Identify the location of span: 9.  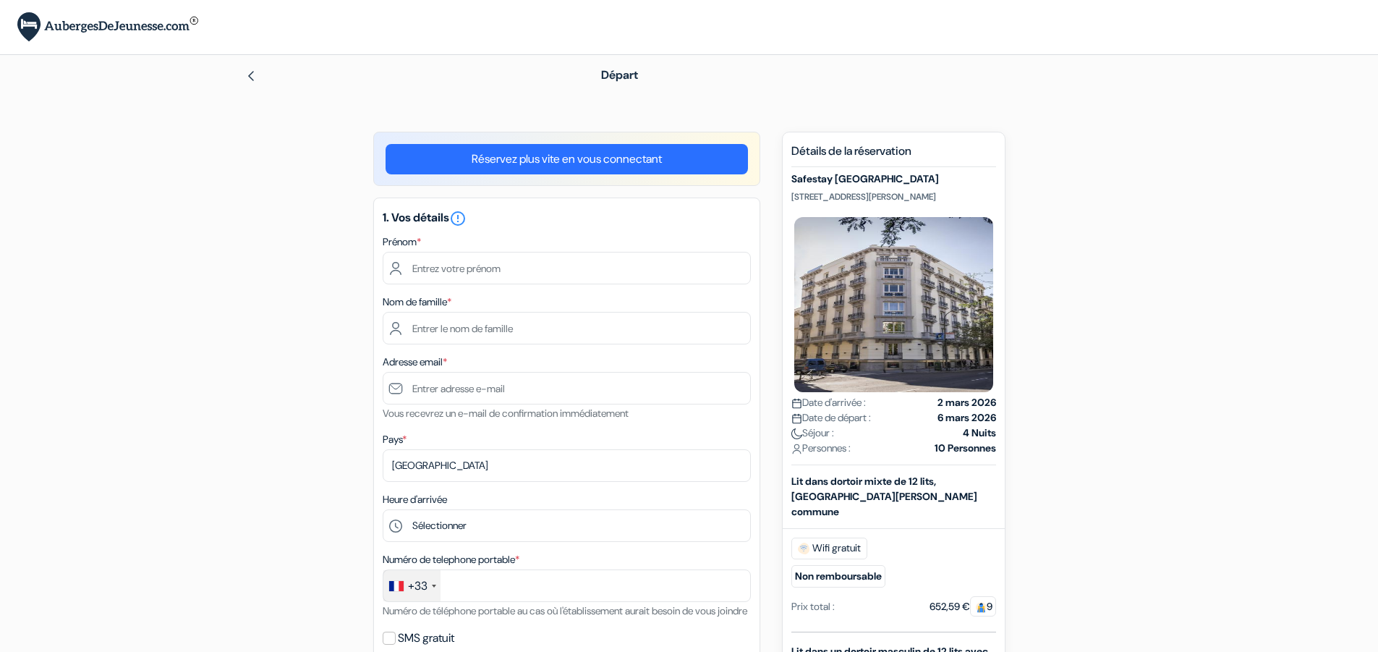
(983, 606).